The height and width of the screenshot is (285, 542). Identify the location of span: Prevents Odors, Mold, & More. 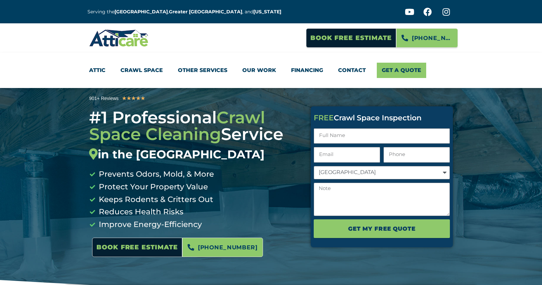
(155, 174).